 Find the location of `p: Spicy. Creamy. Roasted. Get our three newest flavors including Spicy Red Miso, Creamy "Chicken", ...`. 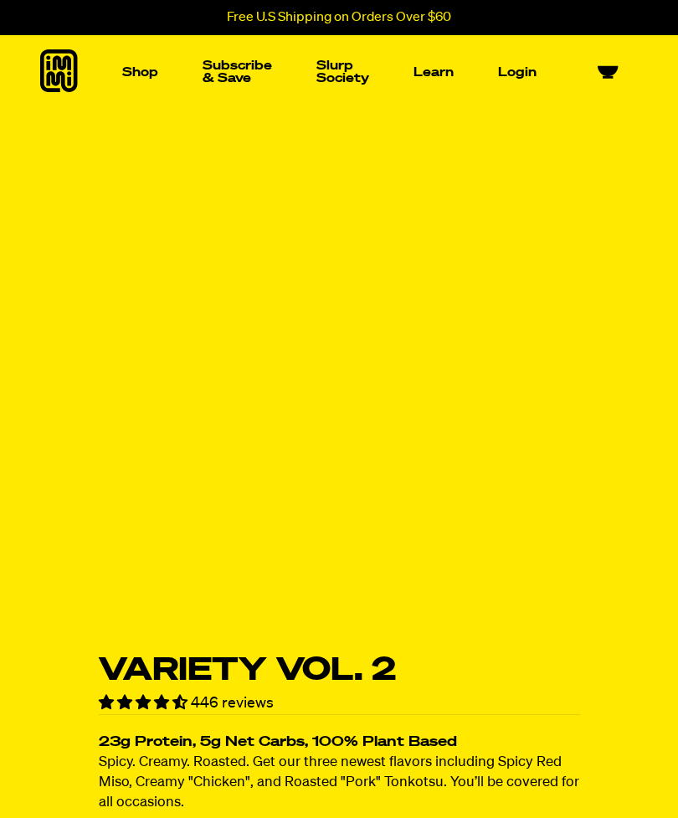

p: Spicy. Creamy. Roasted. Get our three newest flavors including Spicy Red Miso, Creamy "Chicken", ... is located at coordinates (339, 783).